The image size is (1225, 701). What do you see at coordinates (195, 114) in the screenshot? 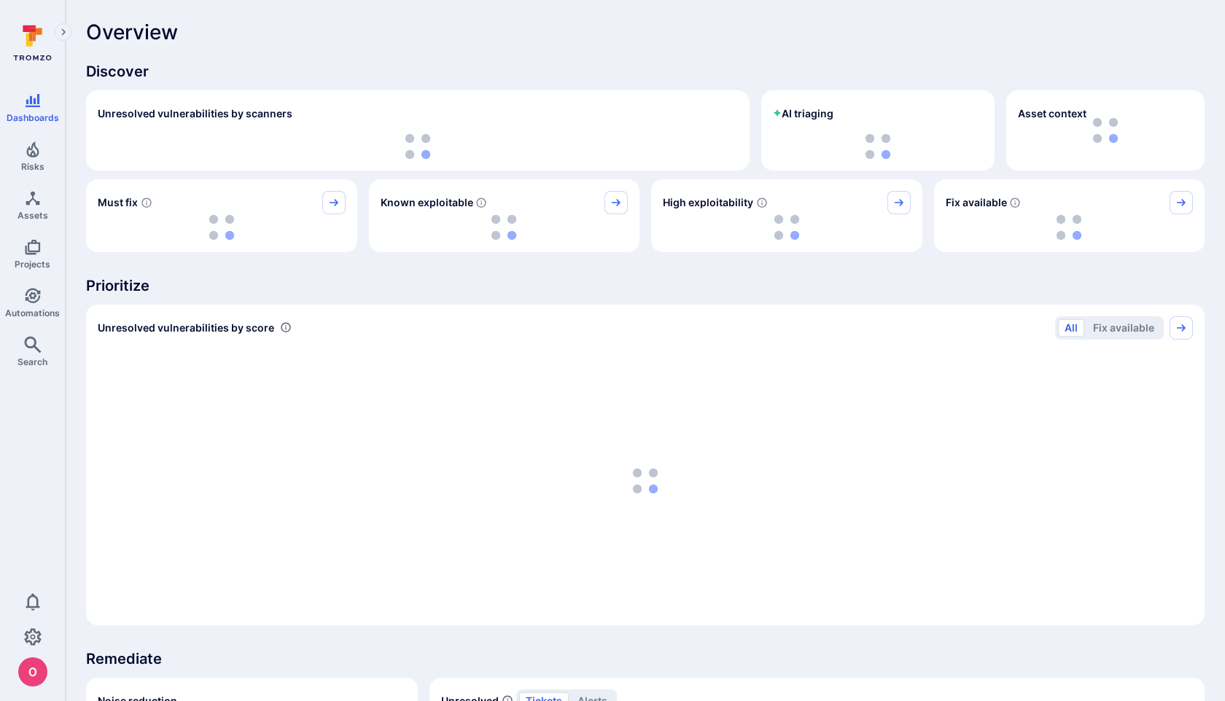
I see `h2: Unresolved vulnerabilities by scanners` at bounding box center [195, 114].